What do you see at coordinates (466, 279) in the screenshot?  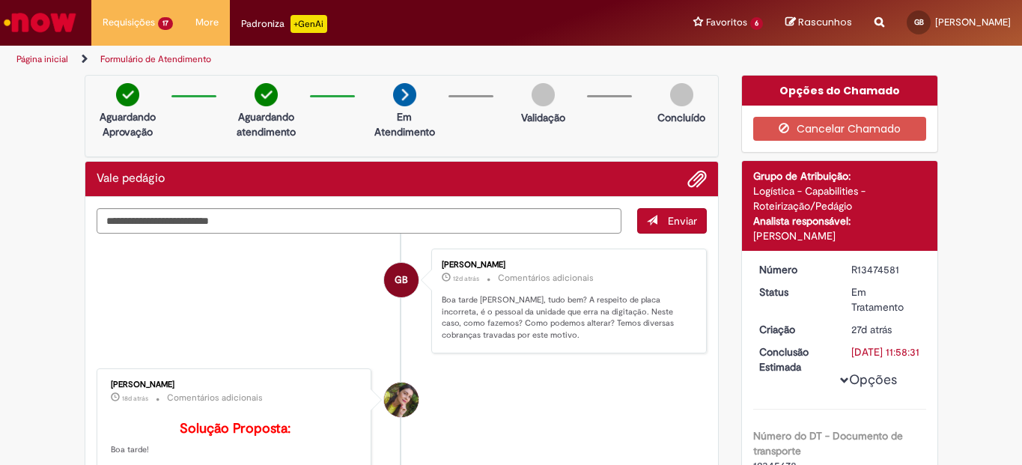 I see `time: 18/09/2025 13:25:42` at bounding box center [466, 279].